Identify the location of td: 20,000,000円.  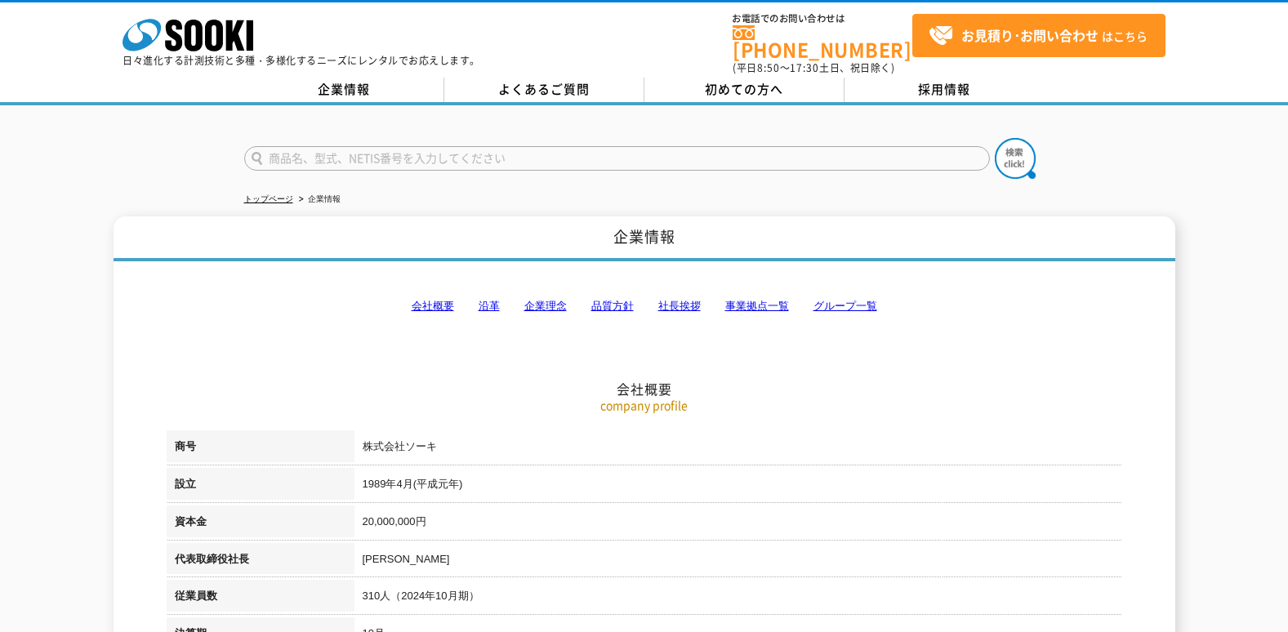
(738, 524).